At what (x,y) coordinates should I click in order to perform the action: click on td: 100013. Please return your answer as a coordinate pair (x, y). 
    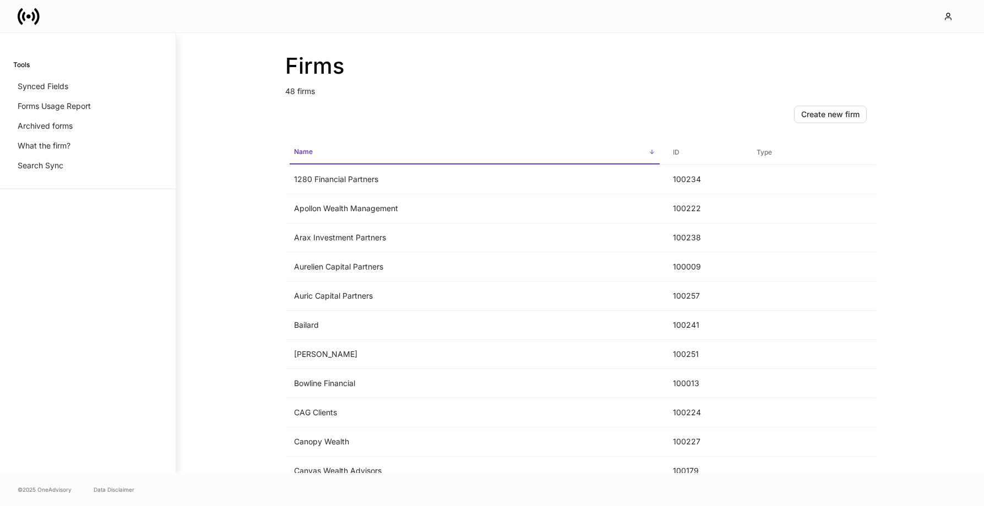
    Looking at the image, I should click on (706, 384).